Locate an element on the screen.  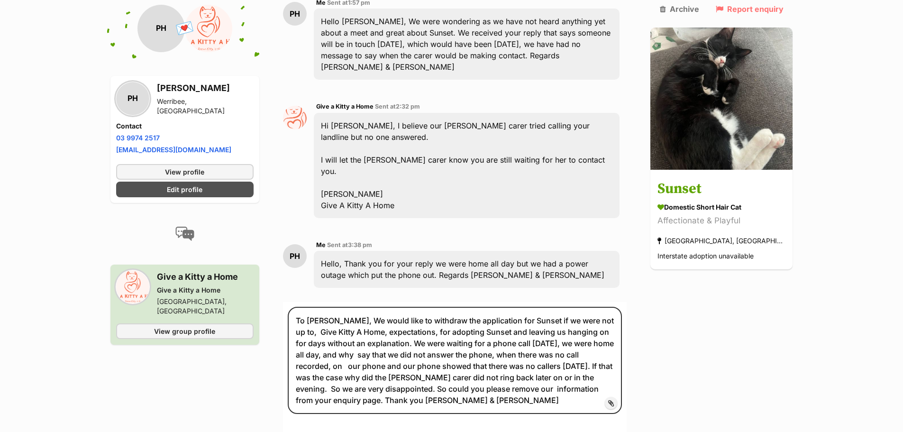
img: conversation-icon-4a6f8262b818ee0b60e3300018af0b2d0b884aa5de6e9bcb8d3d4eeb1a70a7c4.svg is located at coordinates (185, 234).